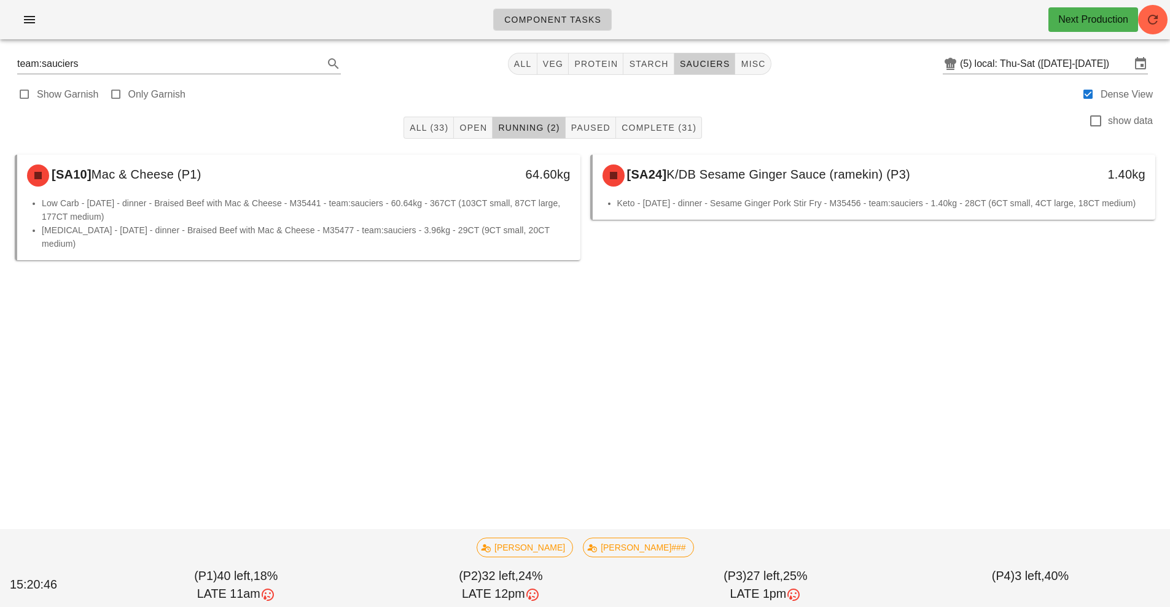  What do you see at coordinates (553, 64) in the screenshot?
I see `button: veg` at bounding box center [553, 64].